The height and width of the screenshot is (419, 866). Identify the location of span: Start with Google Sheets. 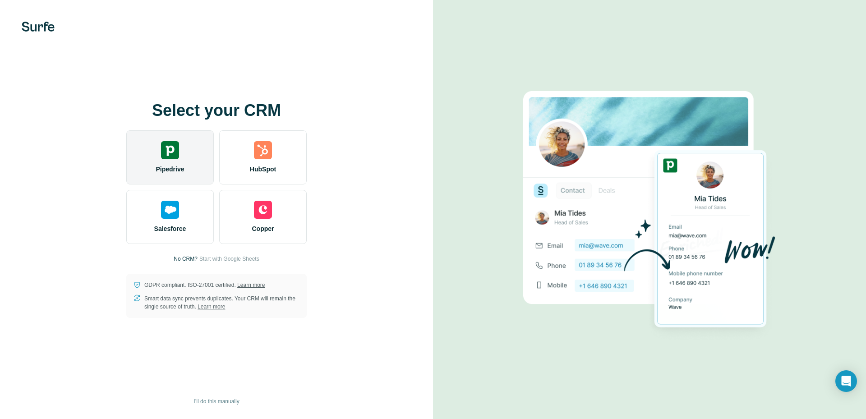
(229, 259).